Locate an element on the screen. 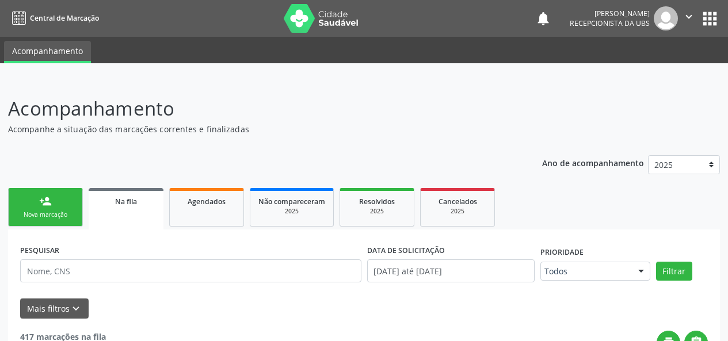  div: Nova marcação is located at coordinates (45, 215).